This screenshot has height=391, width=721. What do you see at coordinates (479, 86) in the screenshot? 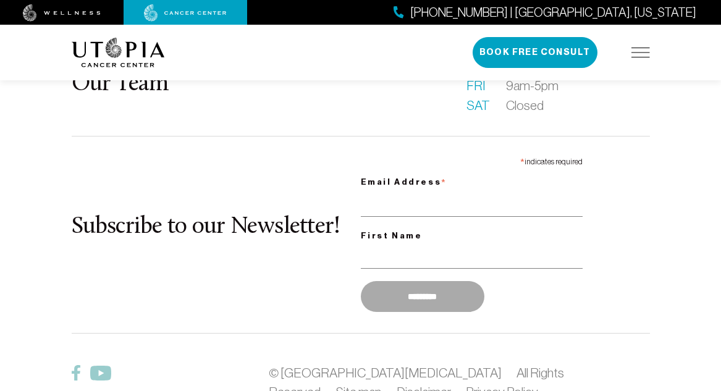
I see `span: Fri` at bounding box center [479, 86].